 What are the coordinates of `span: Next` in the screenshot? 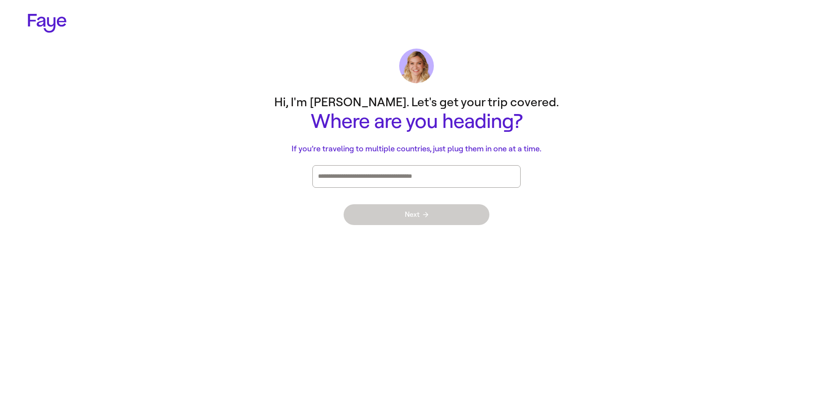 It's located at (416, 215).